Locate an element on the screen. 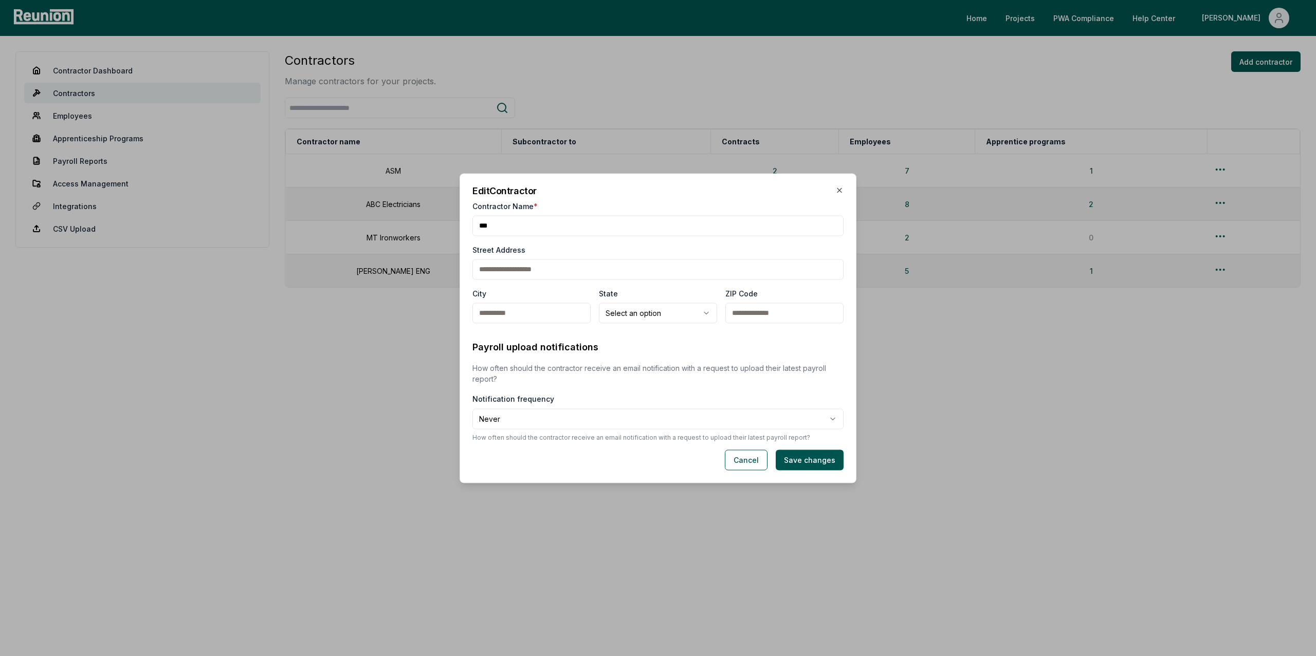  h4: Payroll upload notifications is located at coordinates (658, 347).